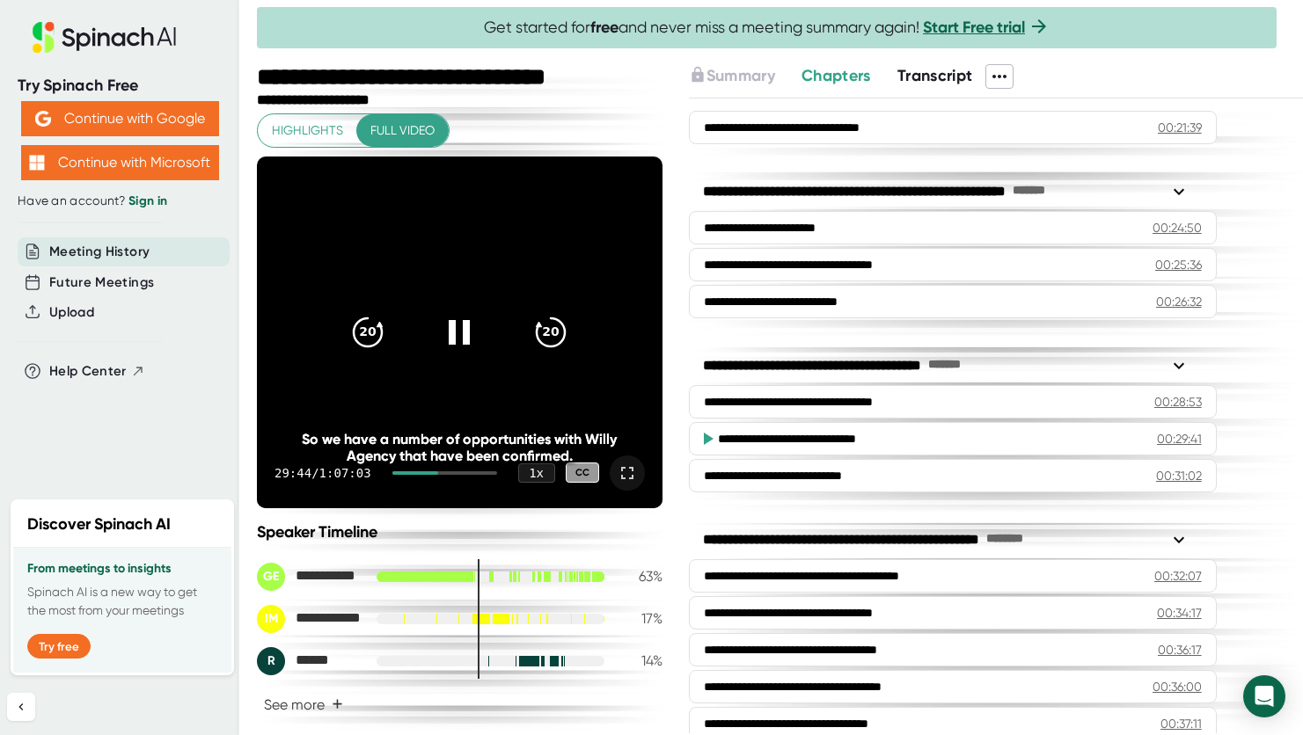 The height and width of the screenshot is (735, 1303). Describe the element at coordinates (1178, 576) in the screenshot. I see `div: 00:32:07` at that location.